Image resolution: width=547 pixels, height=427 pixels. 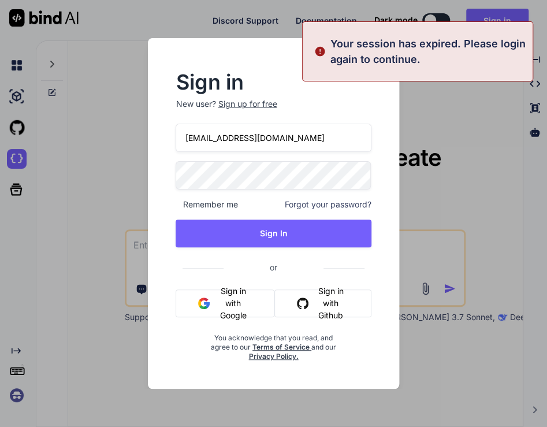 I want to click on img: google, so click(x=204, y=303).